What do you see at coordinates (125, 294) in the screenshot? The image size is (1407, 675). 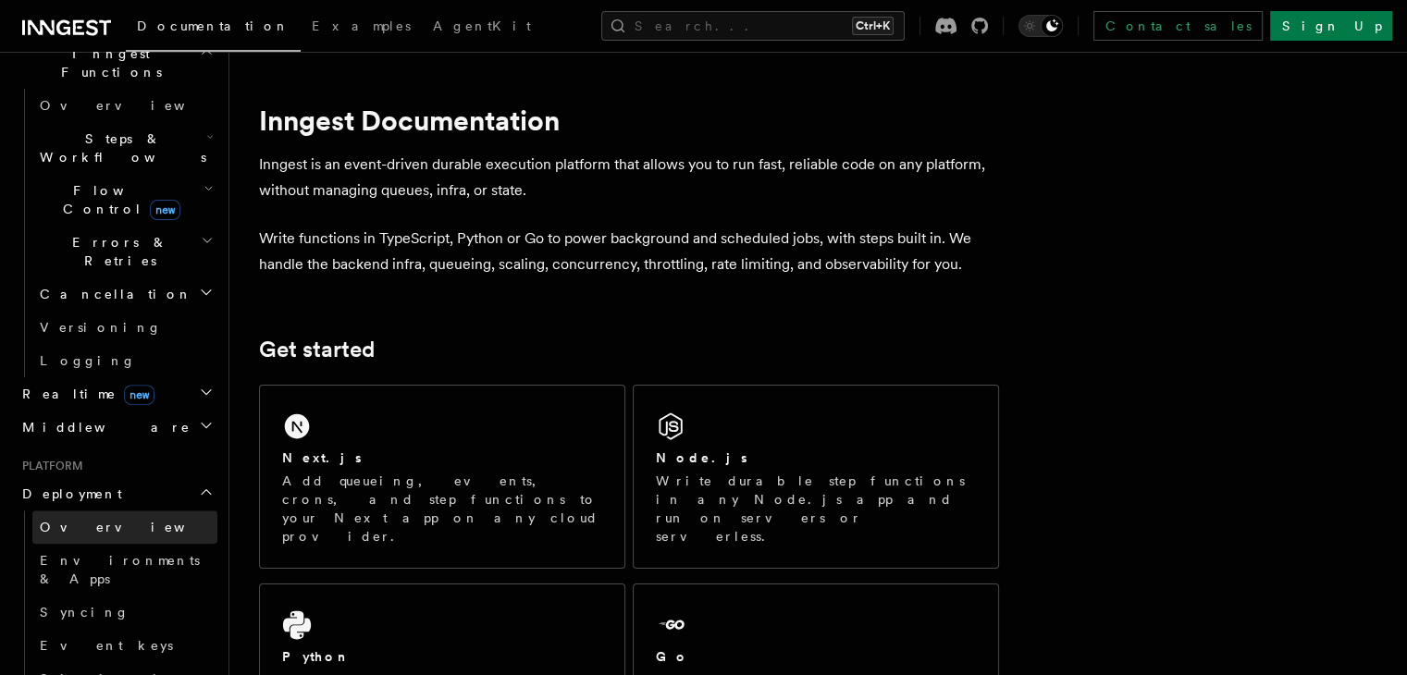 I see `button: Cancellation` at bounding box center [125, 294].